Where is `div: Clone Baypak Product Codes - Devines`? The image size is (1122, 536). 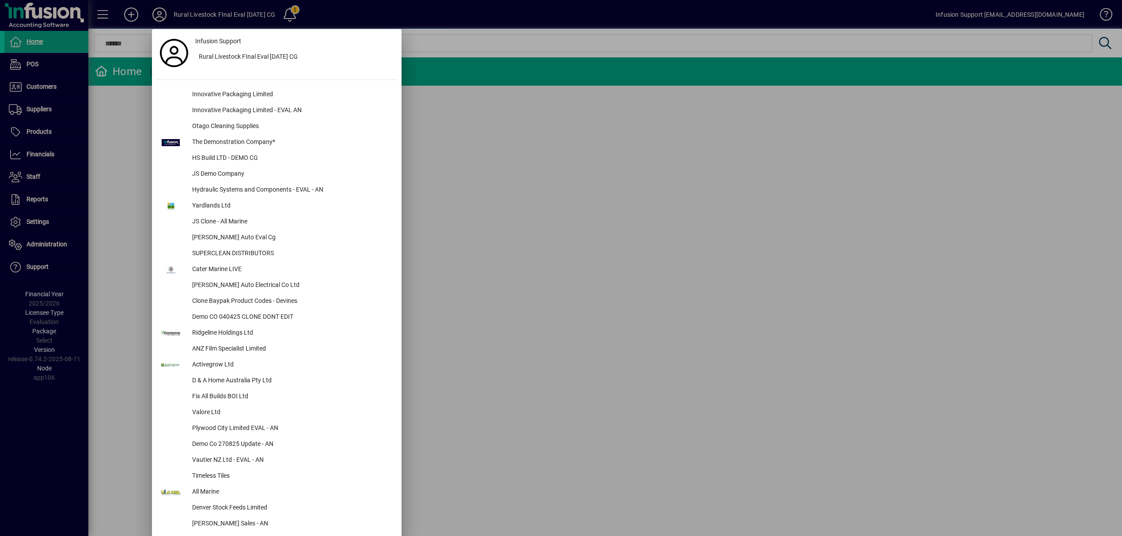
div: Clone Baypak Product Codes - Devines is located at coordinates (291, 302).